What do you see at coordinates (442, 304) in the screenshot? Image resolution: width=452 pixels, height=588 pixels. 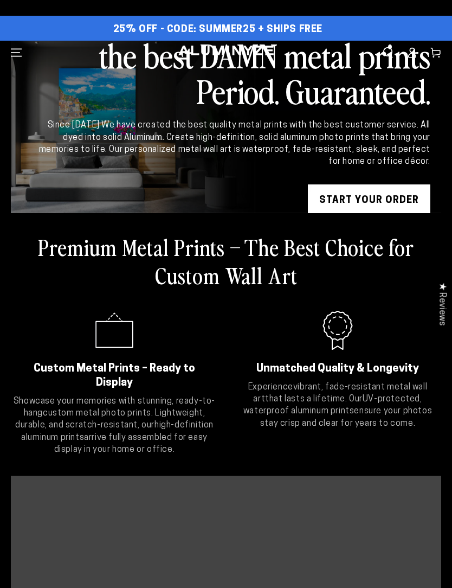 I see `div: Click to open Judge.me floating reviews tab` at bounding box center [442, 304].